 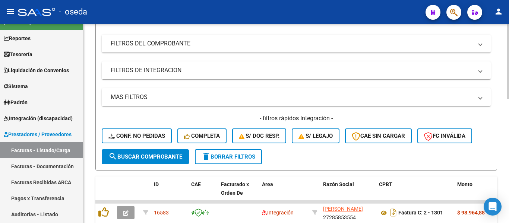 What do you see at coordinates (492, 207) in the screenshot?
I see `div: Open Intercom Messenger` at bounding box center [492, 207].